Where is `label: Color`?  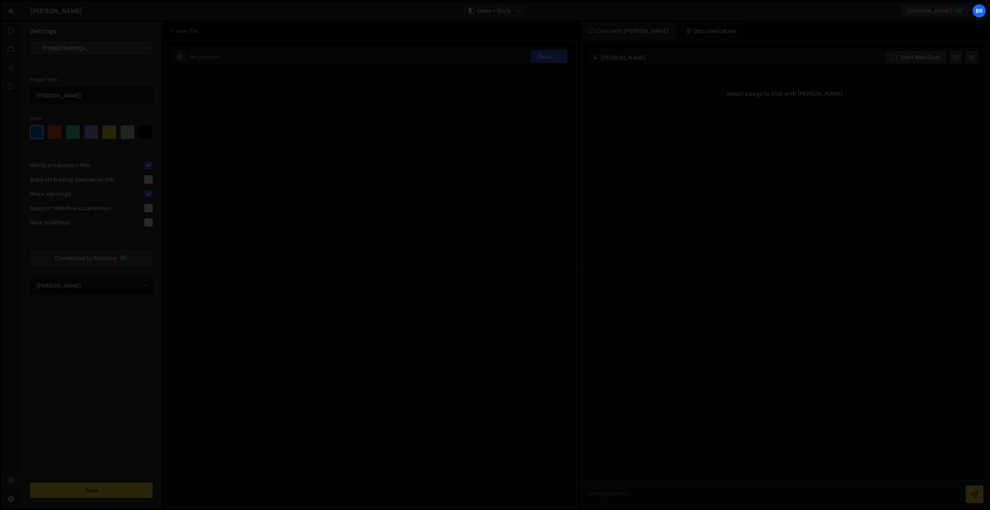
label: Color is located at coordinates (36, 118).